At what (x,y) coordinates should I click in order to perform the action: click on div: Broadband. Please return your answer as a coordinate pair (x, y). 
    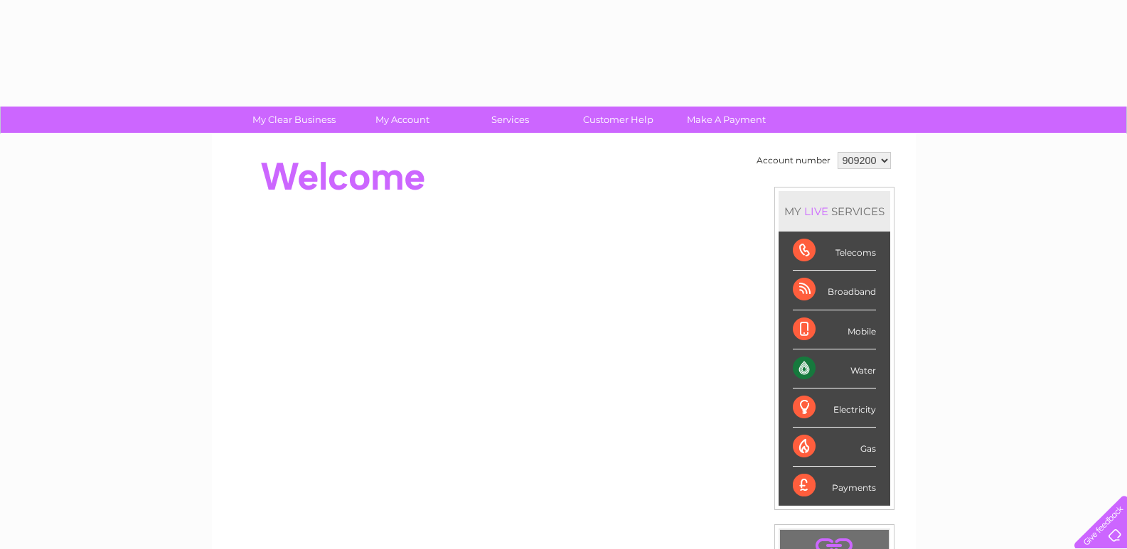
    Looking at the image, I should click on (834, 290).